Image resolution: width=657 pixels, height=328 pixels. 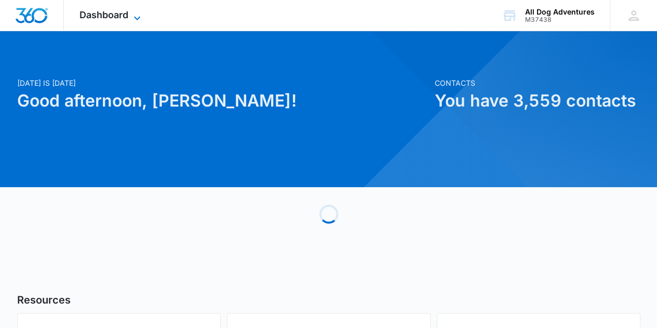 I want to click on div: account name, so click(x=560, y=12).